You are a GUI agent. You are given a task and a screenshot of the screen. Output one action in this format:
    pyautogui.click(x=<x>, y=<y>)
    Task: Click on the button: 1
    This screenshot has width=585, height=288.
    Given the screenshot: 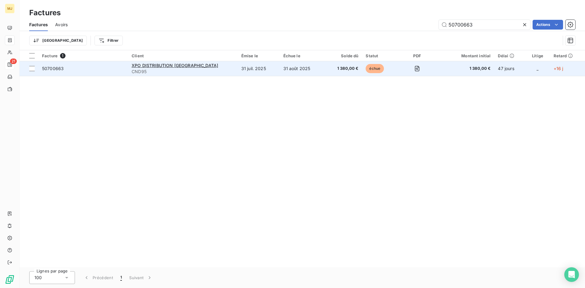 What is the action you would take?
    pyautogui.click(x=121, y=278)
    